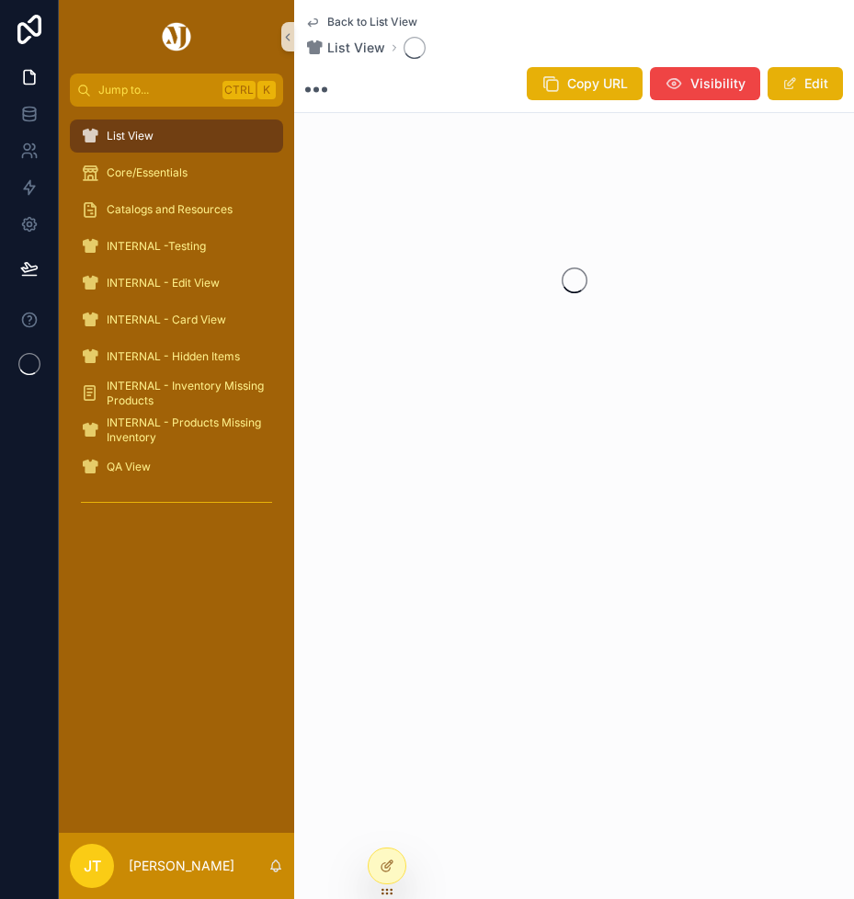  What do you see at coordinates (147, 173) in the screenshot?
I see `span: Core/Essentials` at bounding box center [147, 173].